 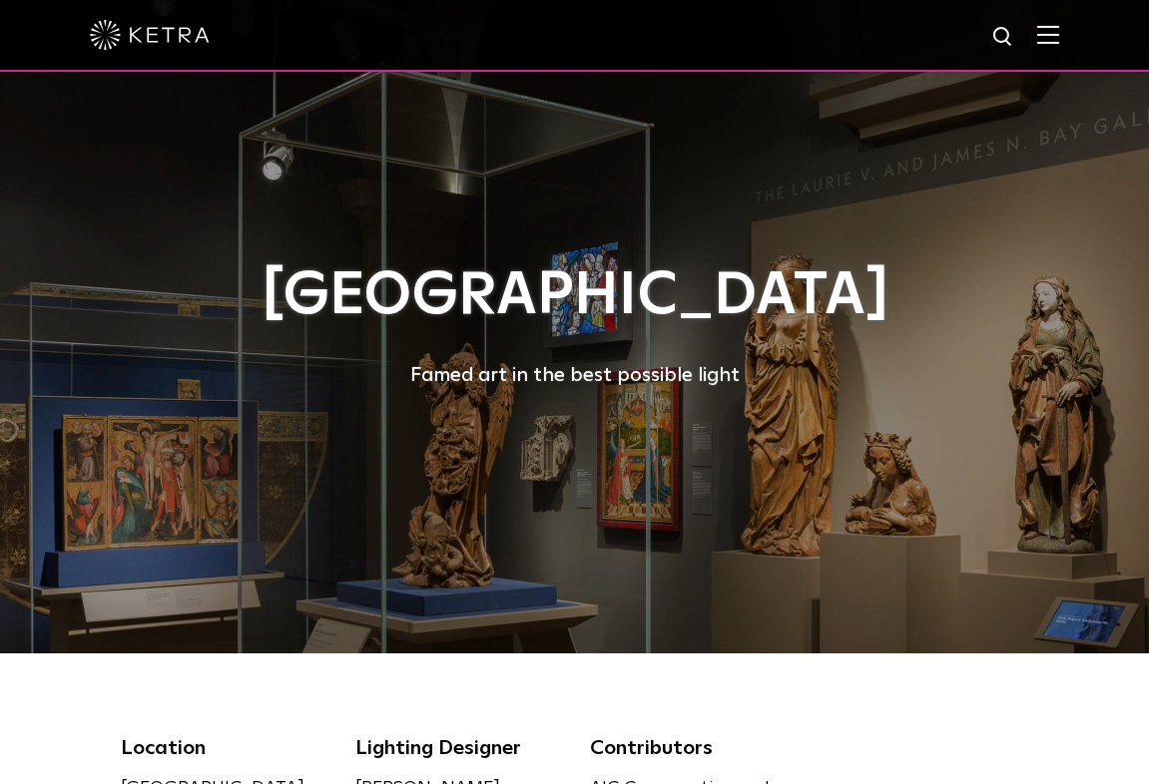 I want to click on div: Contributors, so click(x=692, y=748).